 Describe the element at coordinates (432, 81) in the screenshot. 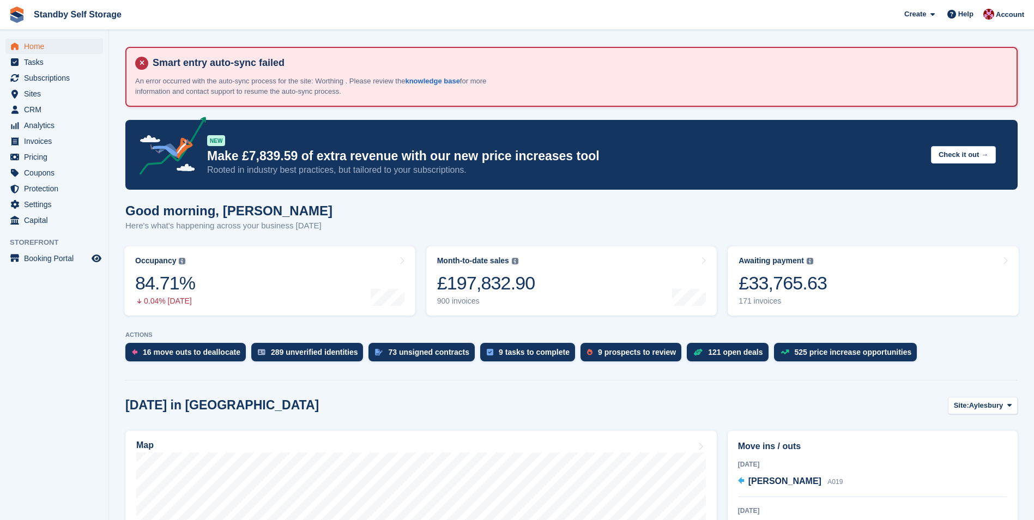

I see `a: knowledge base` at that location.